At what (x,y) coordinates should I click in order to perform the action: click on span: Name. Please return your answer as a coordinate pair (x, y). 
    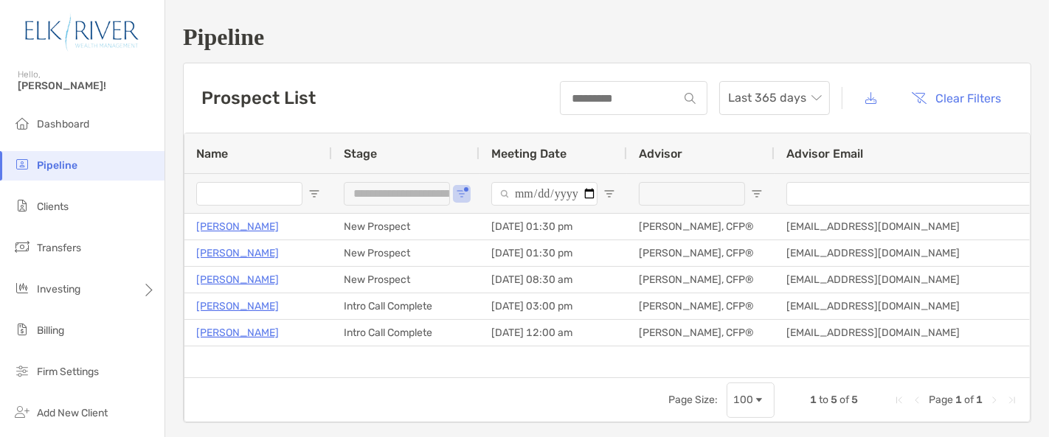
    Looking at the image, I should click on (212, 153).